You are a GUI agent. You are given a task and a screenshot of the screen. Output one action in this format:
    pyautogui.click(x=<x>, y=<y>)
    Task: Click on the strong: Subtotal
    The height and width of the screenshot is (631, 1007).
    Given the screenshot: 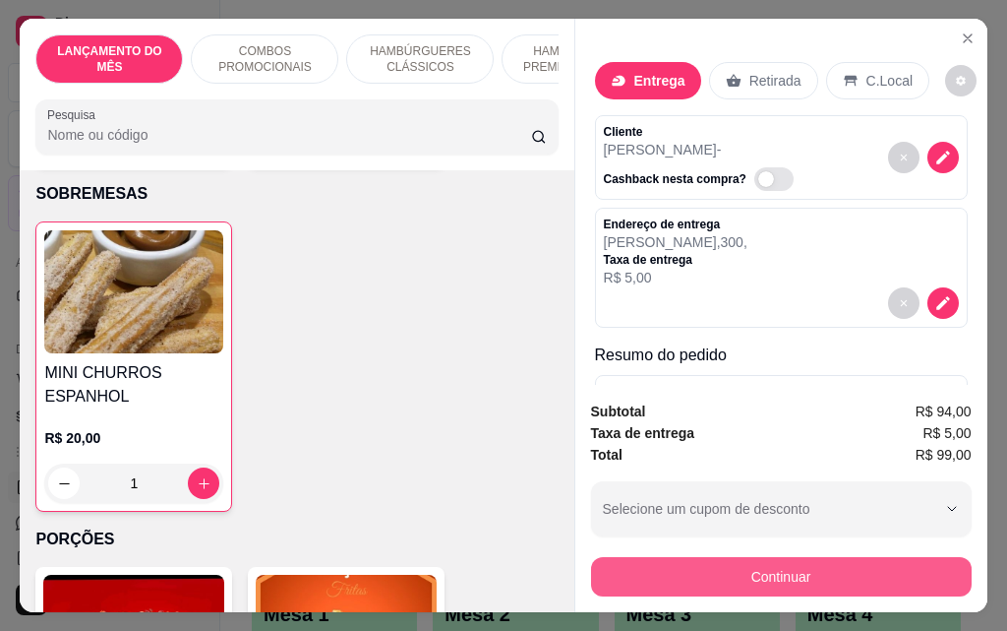 What is the action you would take?
    pyautogui.click(x=619, y=411)
    